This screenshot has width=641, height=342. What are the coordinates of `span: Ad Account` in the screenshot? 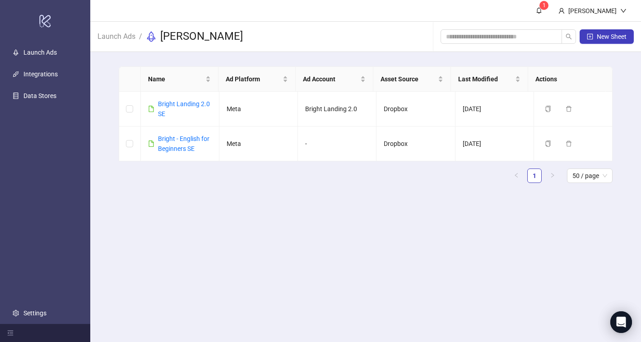 It's located at (331, 79).